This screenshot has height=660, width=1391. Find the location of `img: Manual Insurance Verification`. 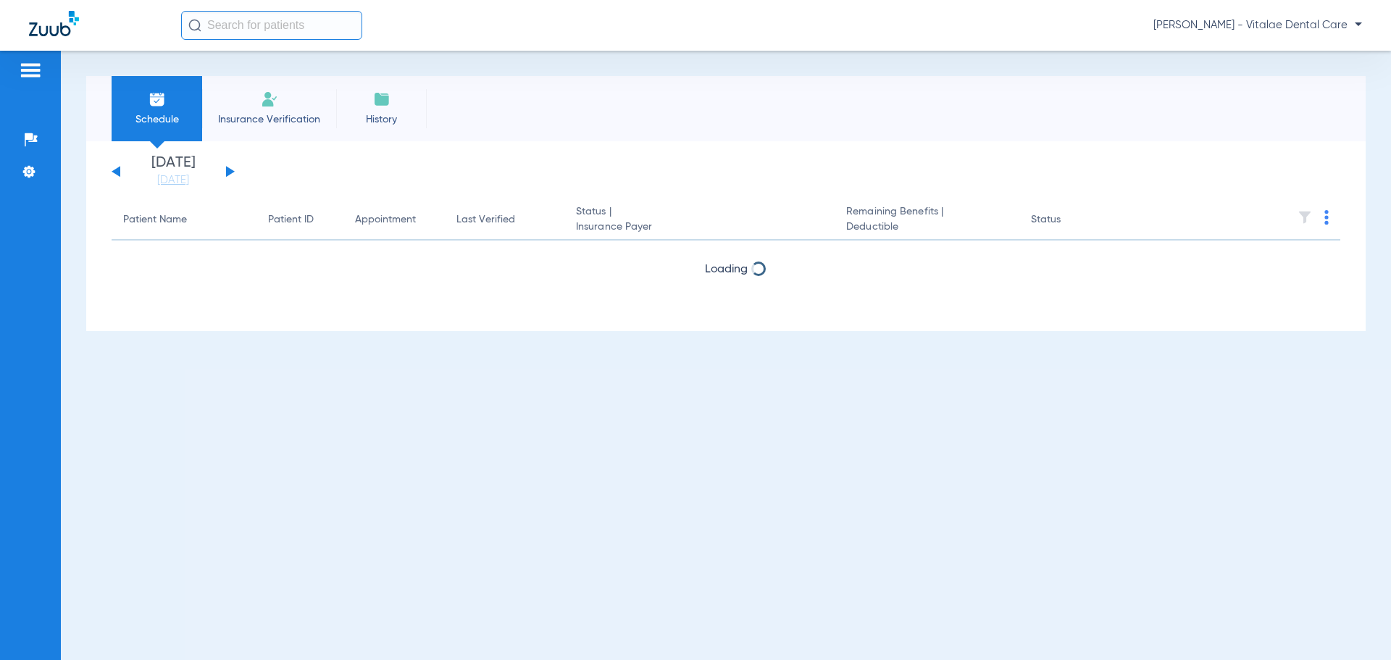

img: Manual Insurance Verification is located at coordinates (270, 99).